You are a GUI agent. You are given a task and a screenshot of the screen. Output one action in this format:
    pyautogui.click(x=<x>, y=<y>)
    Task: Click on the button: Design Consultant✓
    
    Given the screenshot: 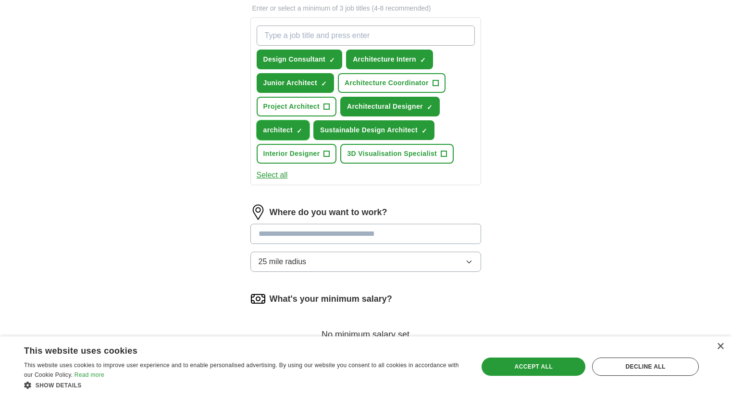 What is the action you would take?
    pyautogui.click(x=300, y=59)
    